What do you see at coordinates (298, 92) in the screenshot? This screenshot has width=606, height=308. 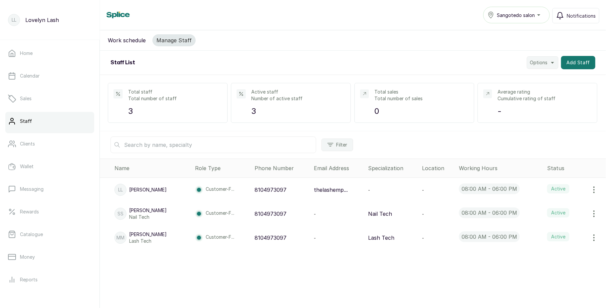 I see `p: Active staff` at bounding box center [298, 92].